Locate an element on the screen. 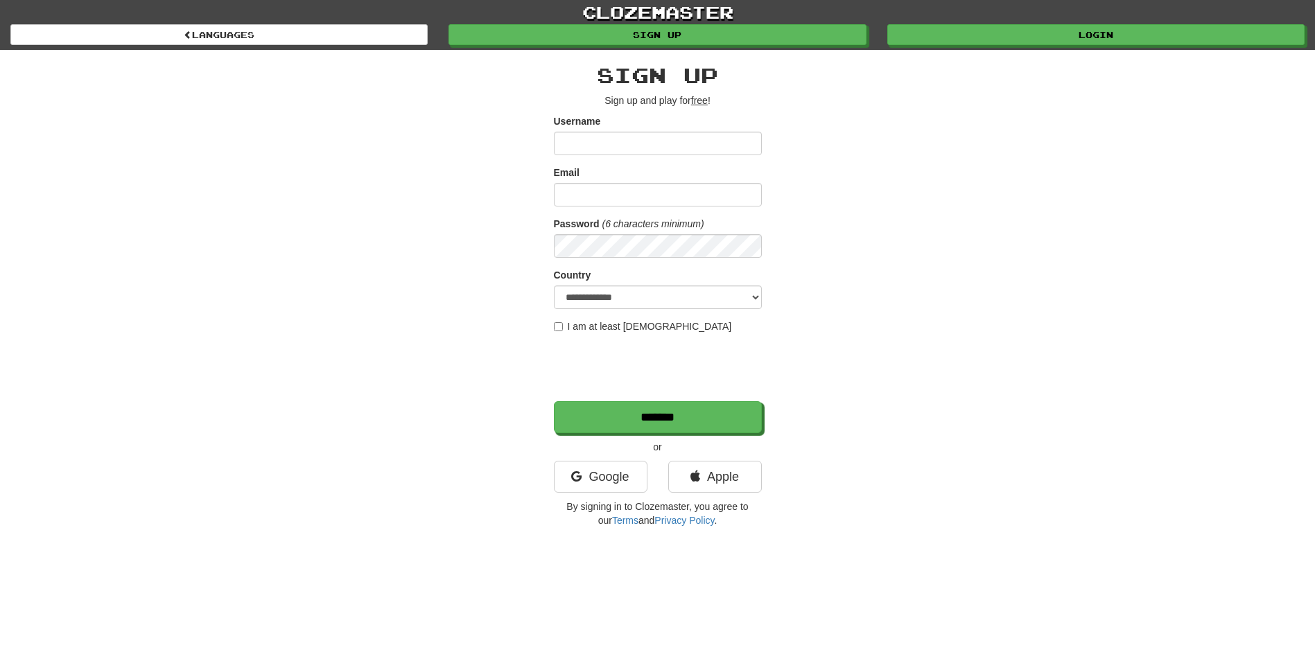 Image resolution: width=1315 pixels, height=661 pixels. a: Languages is located at coordinates (219, 35).